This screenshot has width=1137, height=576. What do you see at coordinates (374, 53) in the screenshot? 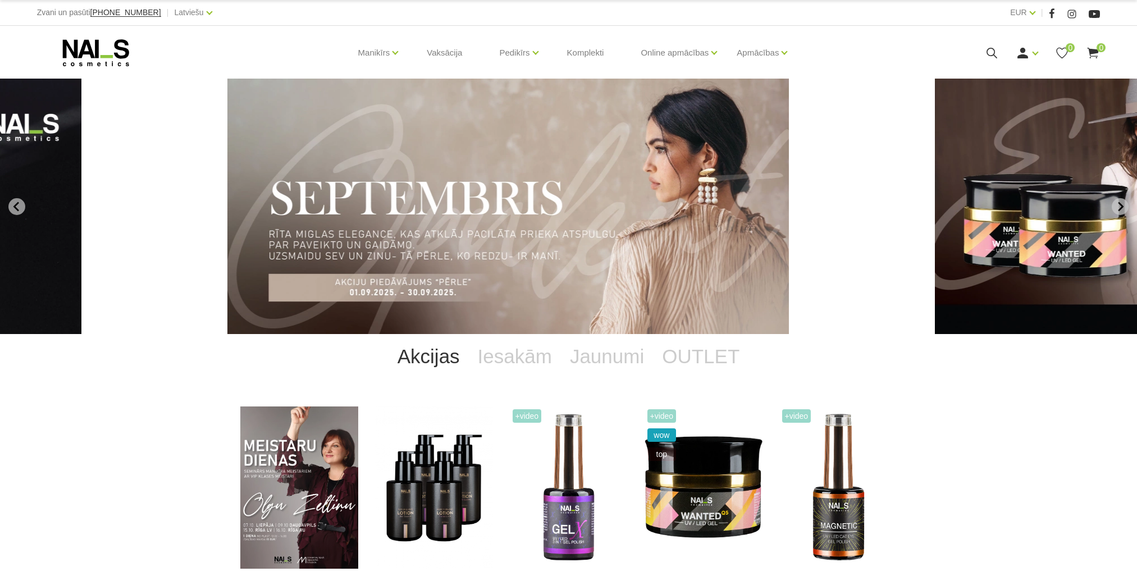
I see `a: Manikīrs` at bounding box center [374, 53].